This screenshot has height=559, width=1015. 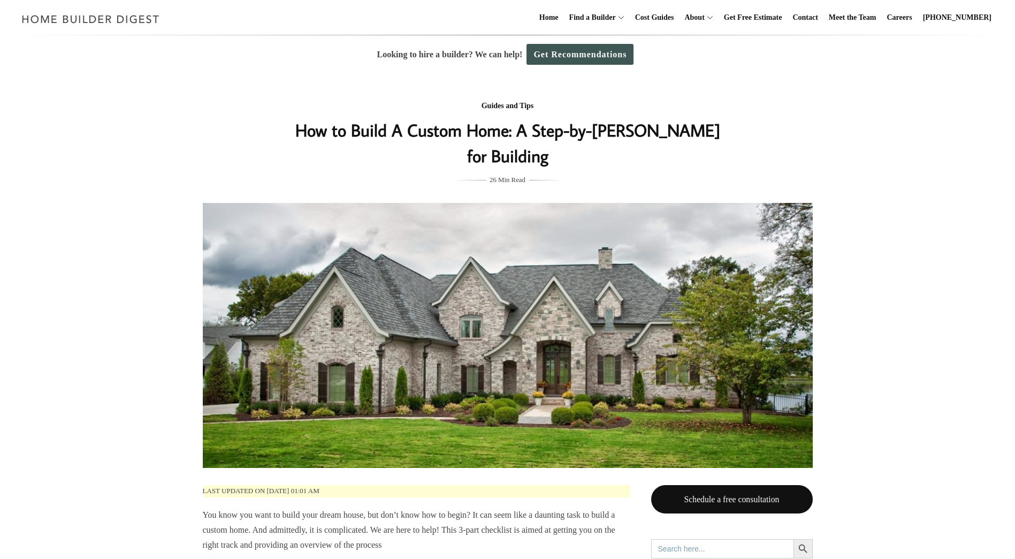 What do you see at coordinates (852, 18) in the screenshot?
I see `a: Meet the Team` at bounding box center [852, 18].